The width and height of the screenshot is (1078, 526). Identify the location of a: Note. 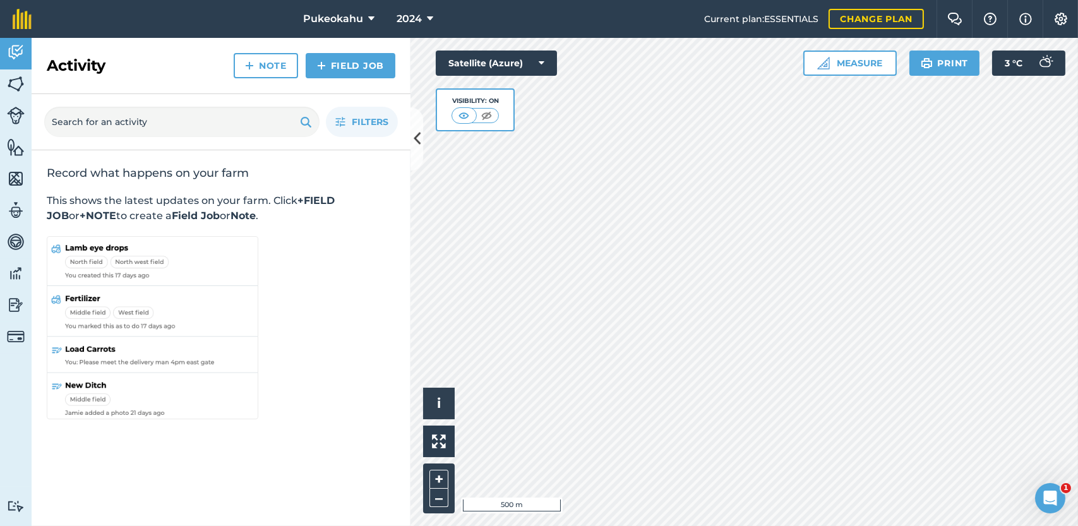
(266, 66).